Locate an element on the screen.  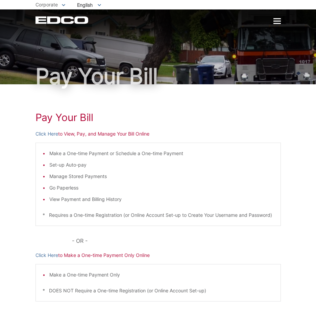
li: View Payment and Billing History is located at coordinates (161, 200).